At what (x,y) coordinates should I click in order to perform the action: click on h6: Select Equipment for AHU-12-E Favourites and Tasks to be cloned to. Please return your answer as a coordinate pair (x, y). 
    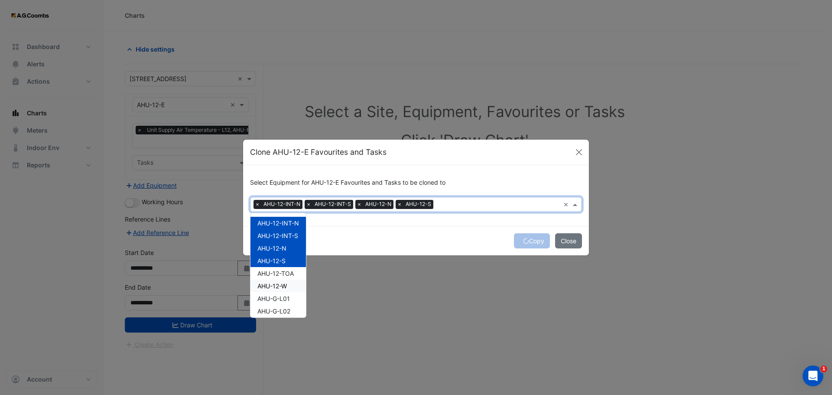
    Looking at the image, I should click on (416, 183).